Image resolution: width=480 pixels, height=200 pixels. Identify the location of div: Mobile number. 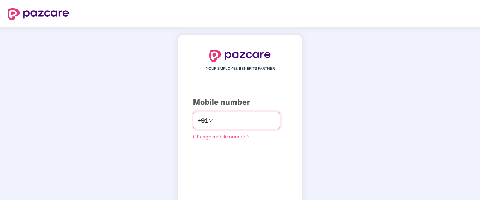
(240, 102).